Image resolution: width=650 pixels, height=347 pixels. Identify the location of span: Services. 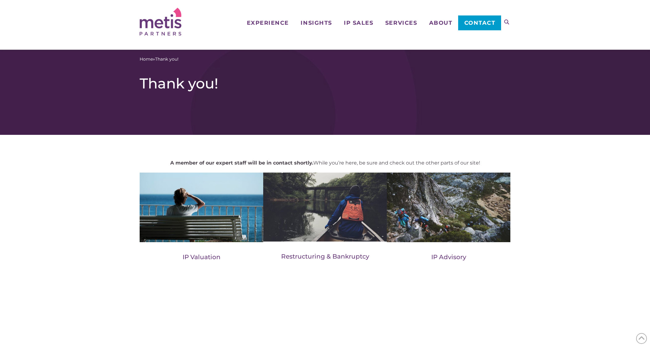
(401, 23).